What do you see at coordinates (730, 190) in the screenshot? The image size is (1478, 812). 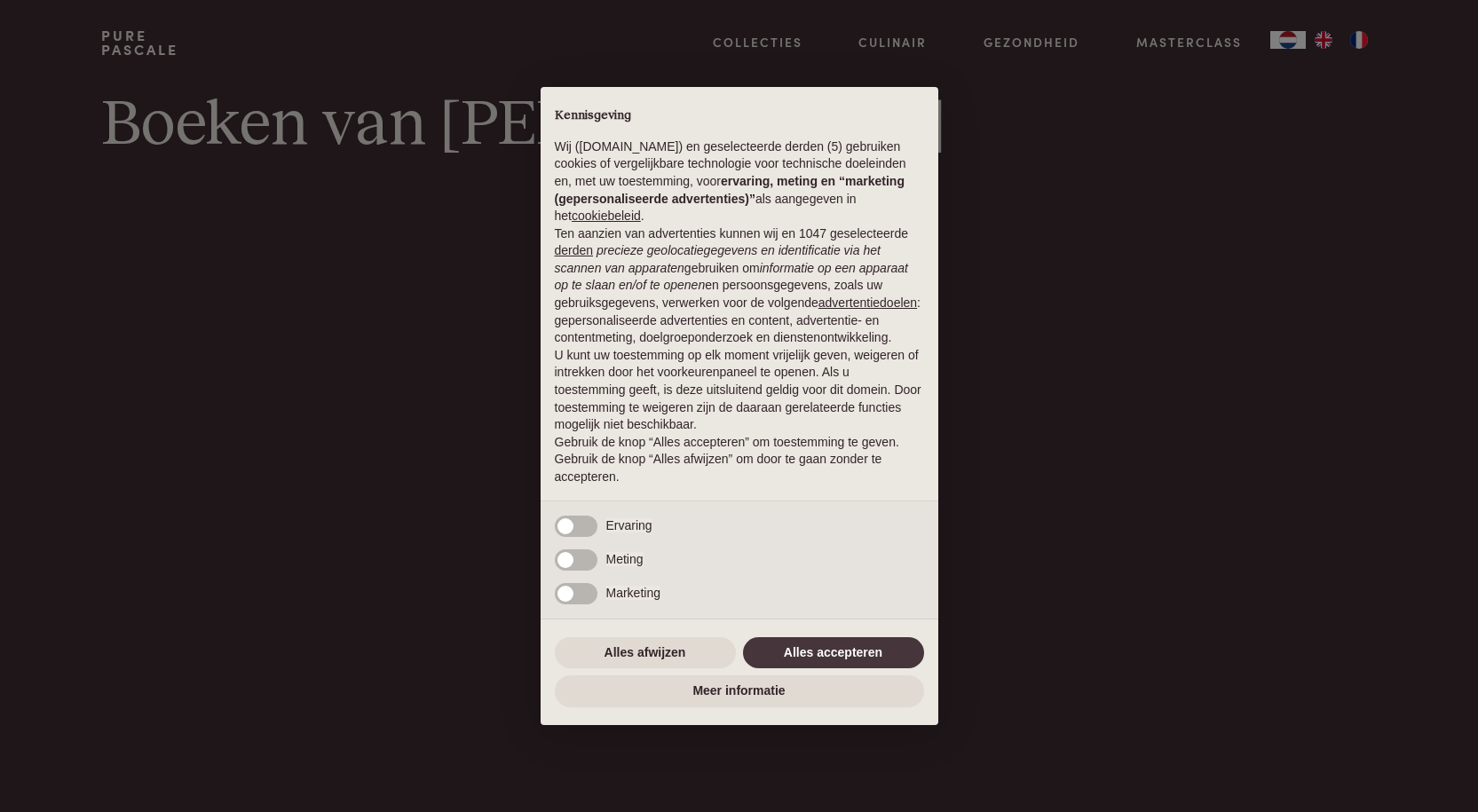 I see `strong: ervaring, meting en “marketing (gepersonaliseerde advertenties)”` at bounding box center [730, 190].